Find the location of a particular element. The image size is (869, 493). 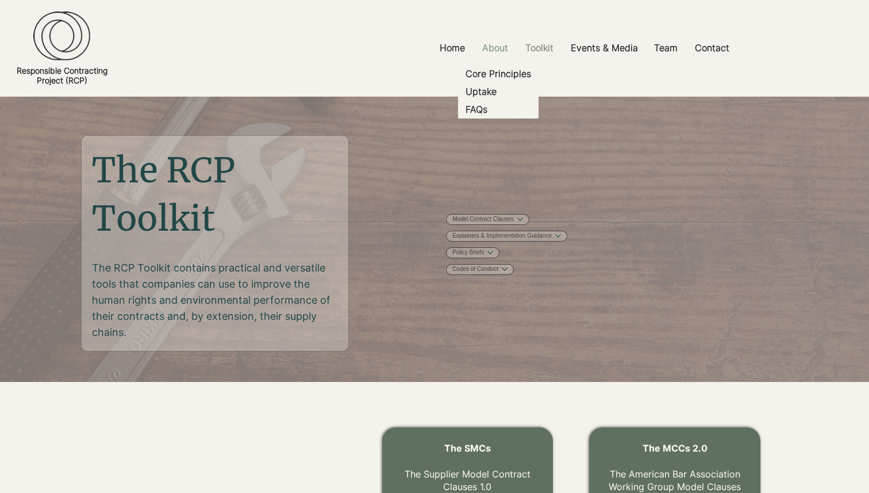

span: The SMCs is located at coordinates (467, 448).